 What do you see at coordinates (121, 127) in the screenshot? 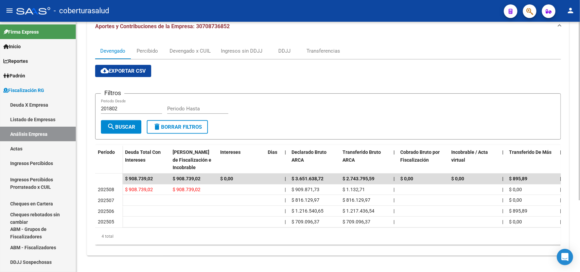
I see `span: Buscar` at bounding box center [121, 127].